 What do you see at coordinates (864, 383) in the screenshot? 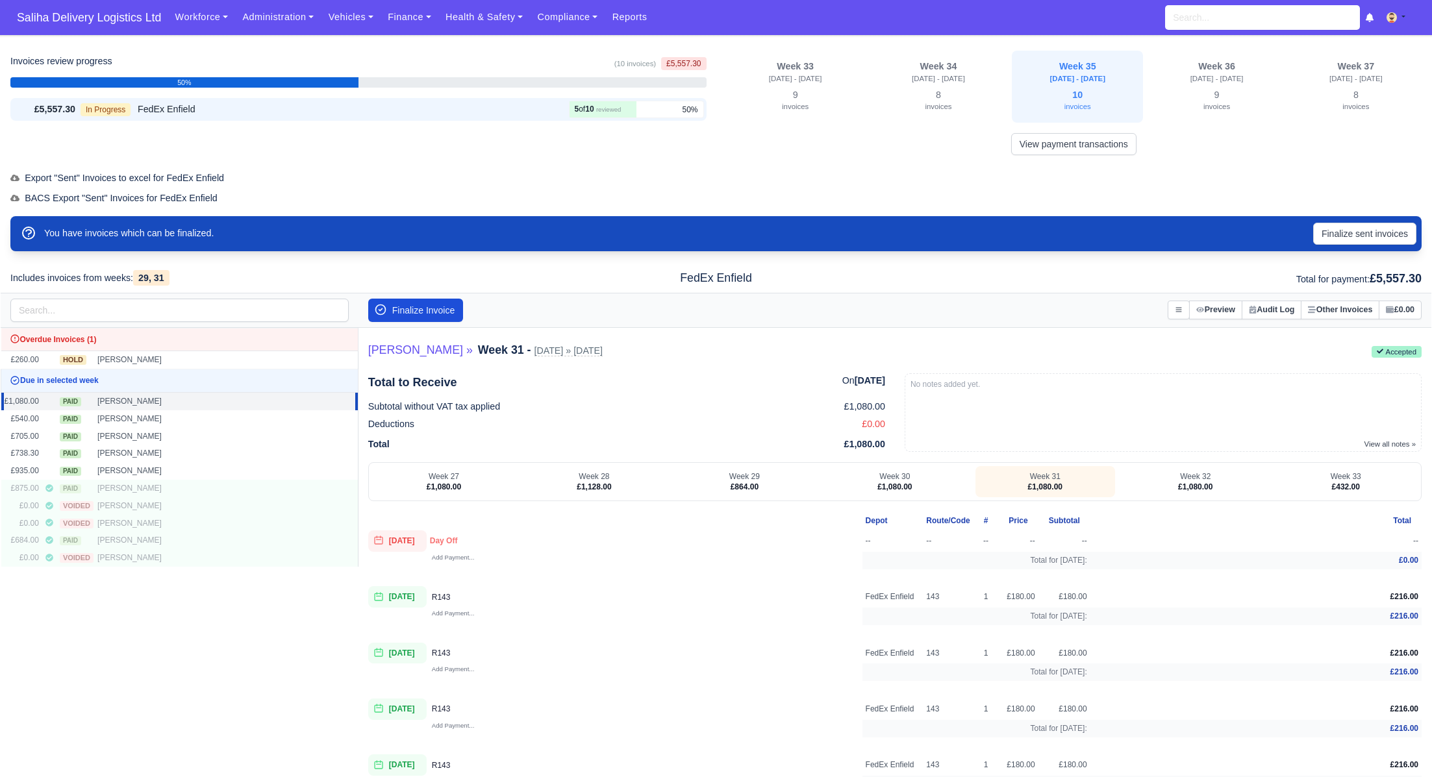
I see `div: On` at bounding box center [864, 383].